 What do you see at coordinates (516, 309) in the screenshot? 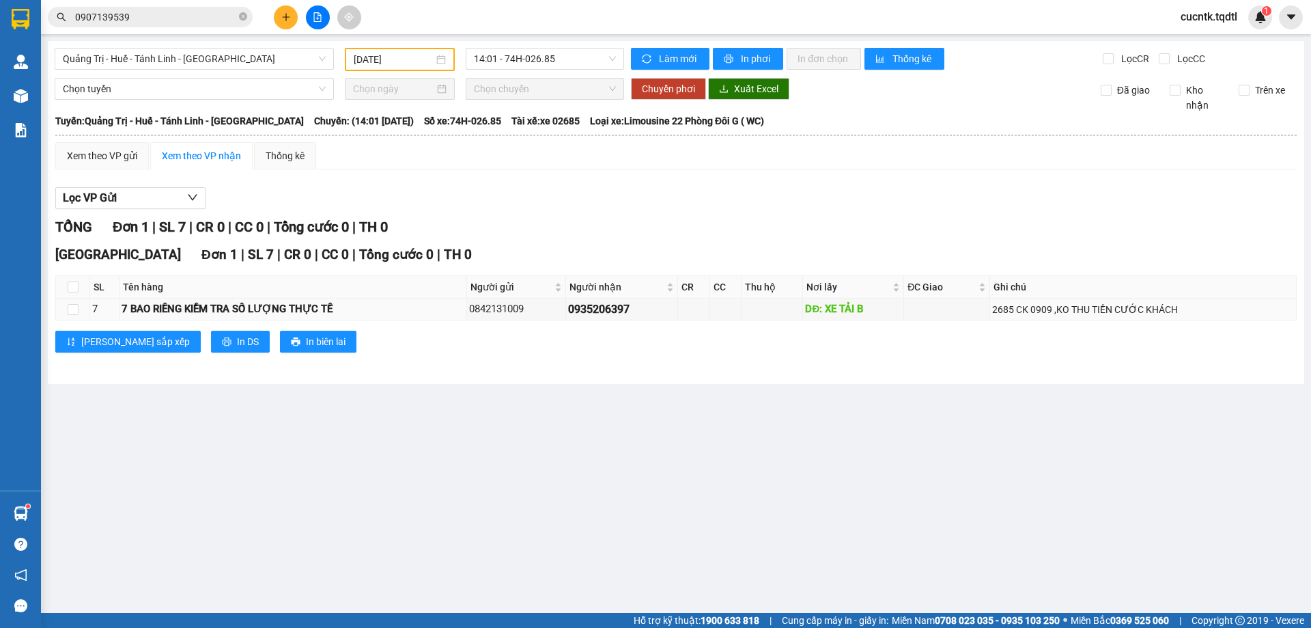
I see `div: 0842131009` at bounding box center [516, 309].